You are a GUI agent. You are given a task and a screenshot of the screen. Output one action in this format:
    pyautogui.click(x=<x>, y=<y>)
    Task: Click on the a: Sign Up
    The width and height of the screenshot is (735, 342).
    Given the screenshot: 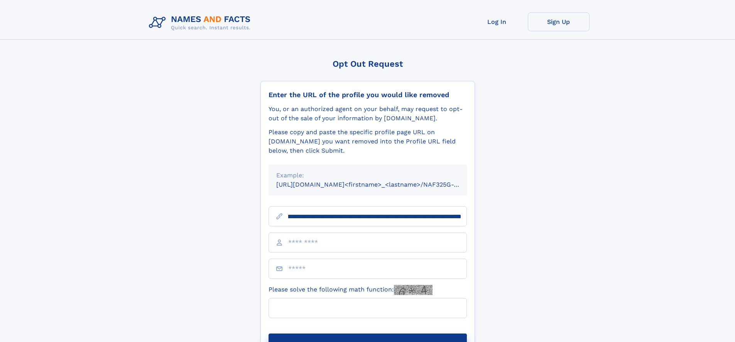 What is the action you would take?
    pyautogui.click(x=558, y=22)
    